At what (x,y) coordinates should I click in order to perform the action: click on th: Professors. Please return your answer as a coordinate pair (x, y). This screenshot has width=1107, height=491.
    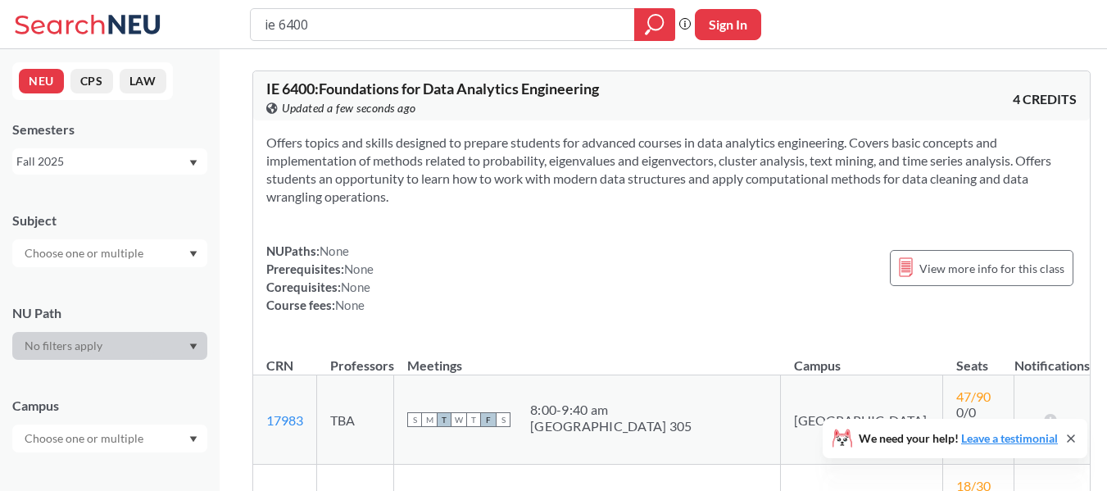
    Looking at the image, I should click on (355, 357).